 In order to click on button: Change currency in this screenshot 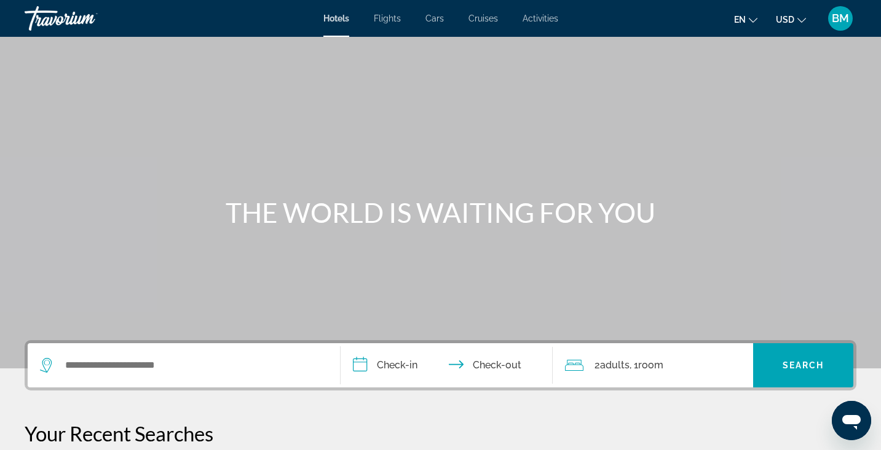, I will do `click(790, 19)`.